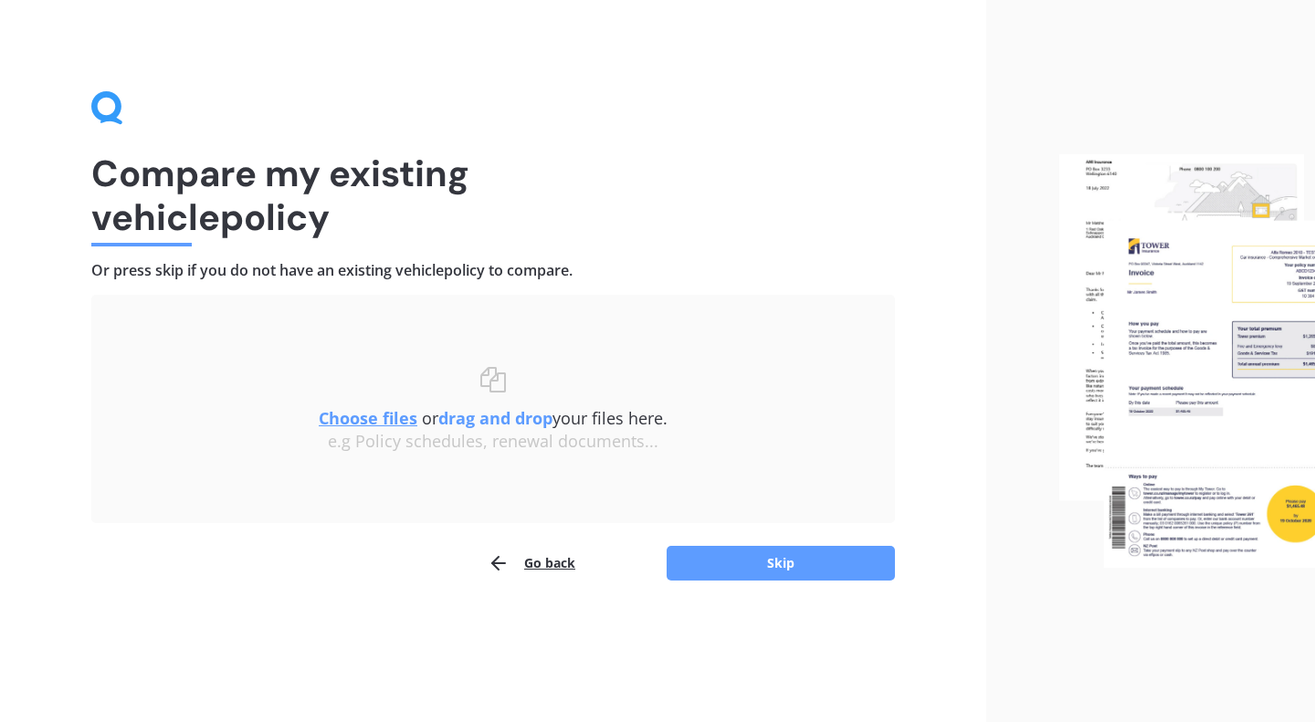  Describe the element at coordinates (493, 418) in the screenshot. I see `span: or your files here.` at that location.